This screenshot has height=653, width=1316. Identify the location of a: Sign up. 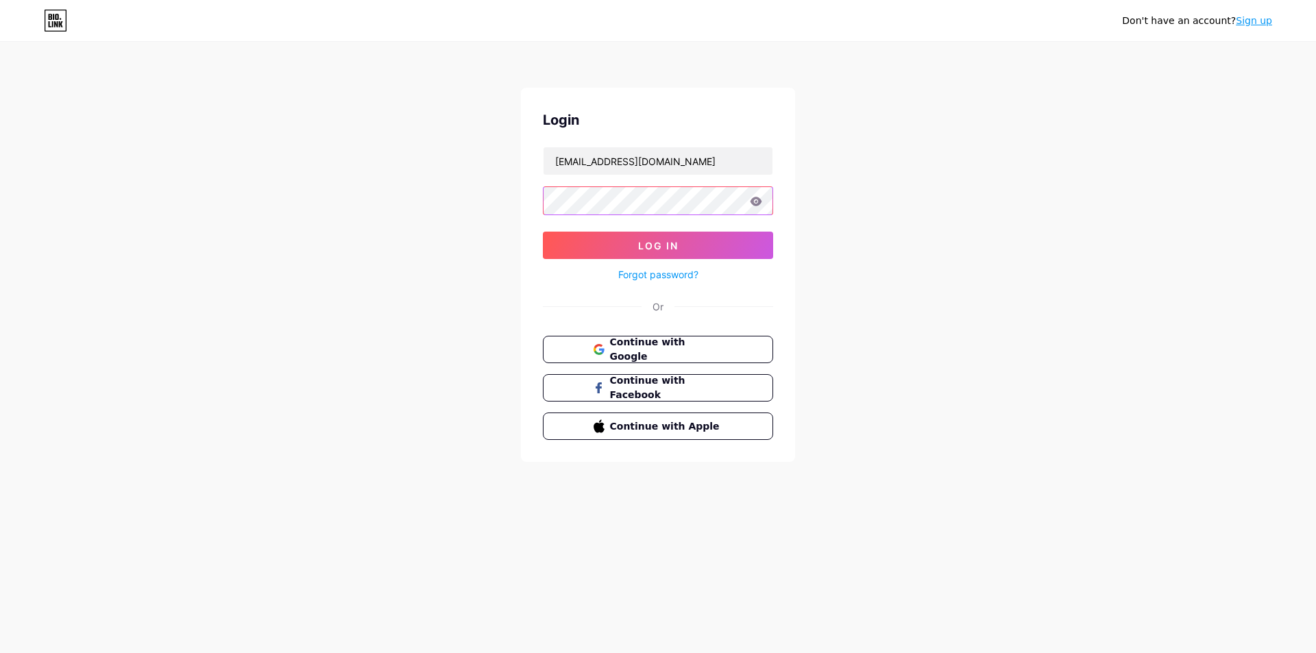
(1254, 21).